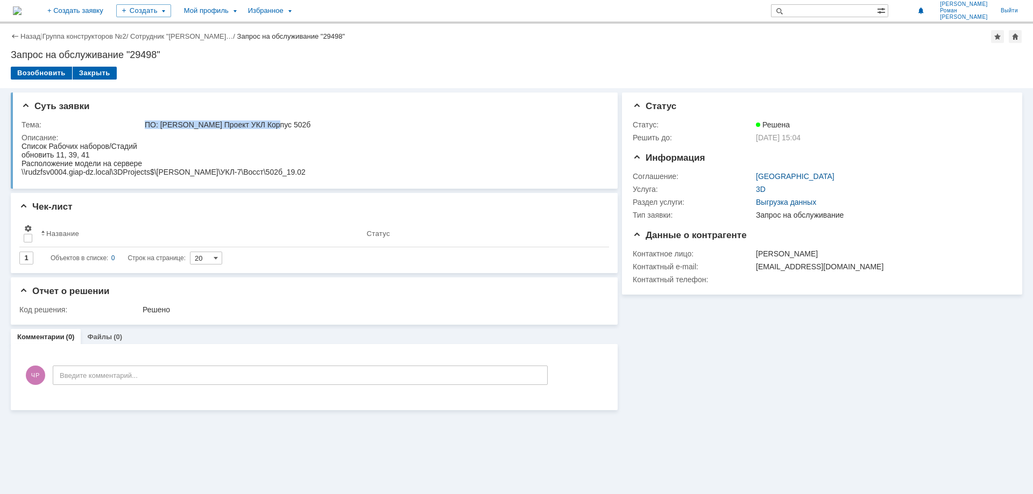  Describe the element at coordinates (882, 10) in the screenshot. I see `span: Расширенный поиск` at that location.